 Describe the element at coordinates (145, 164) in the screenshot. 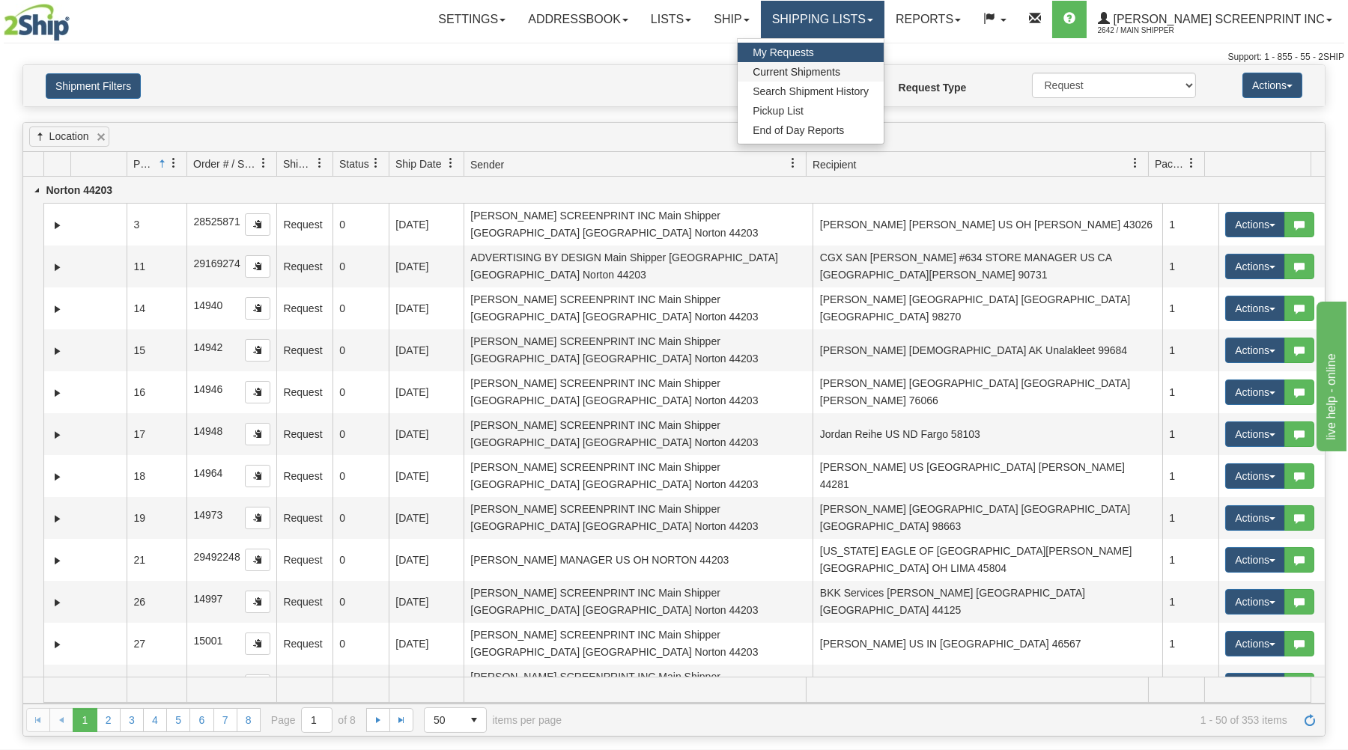

I see `span: Position` at that location.